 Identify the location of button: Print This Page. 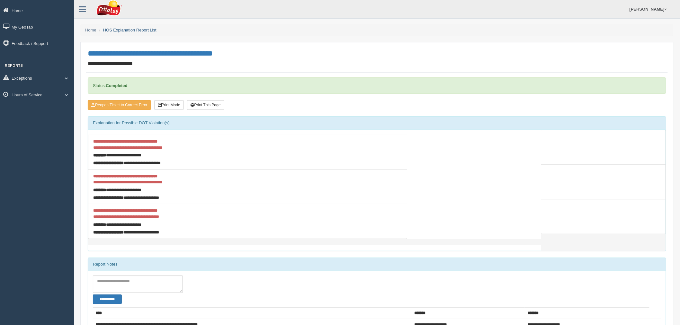
(206, 105).